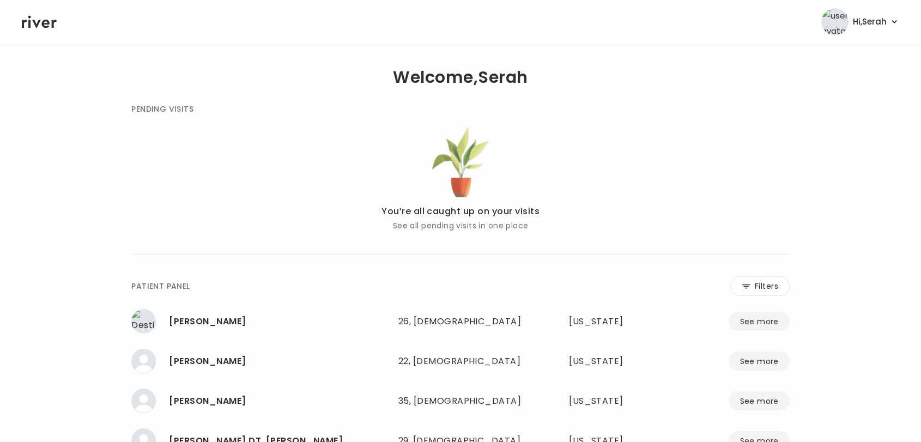 The height and width of the screenshot is (442, 921). What do you see at coordinates (460, 77) in the screenshot?
I see `h1: Welcome, Serah` at bounding box center [460, 77].